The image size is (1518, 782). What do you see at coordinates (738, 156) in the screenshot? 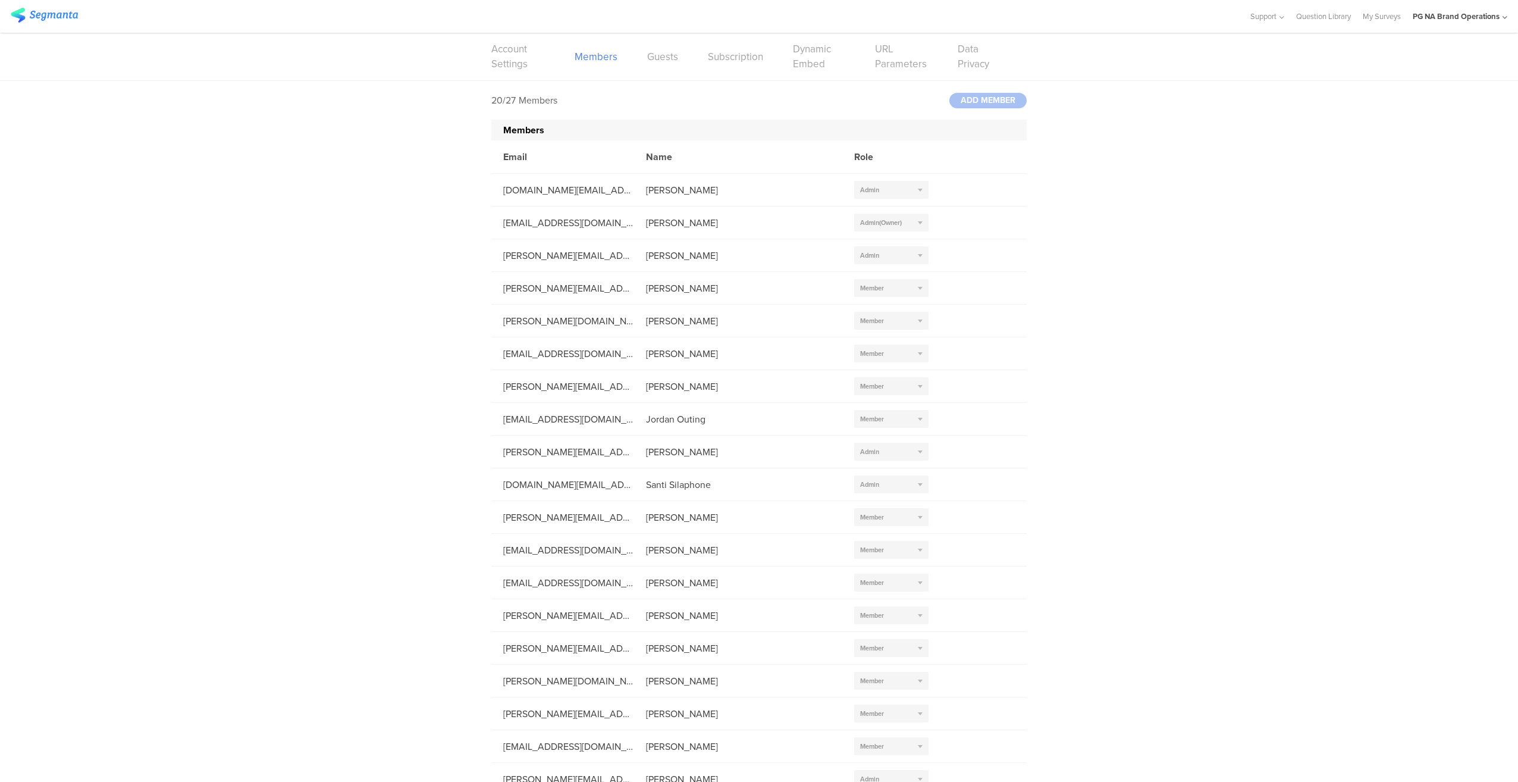
I see `div: Name` at bounding box center [738, 156].